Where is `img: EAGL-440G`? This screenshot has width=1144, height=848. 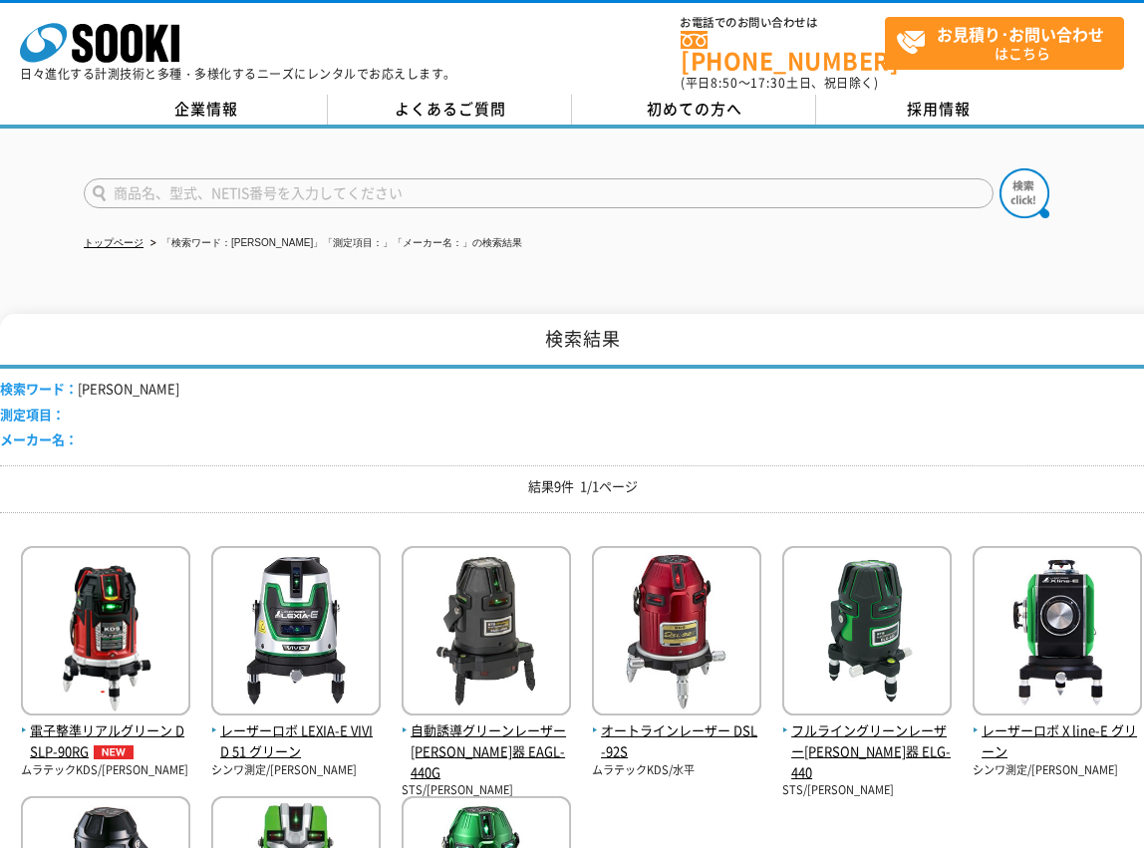
img: EAGL-440G is located at coordinates (486, 633).